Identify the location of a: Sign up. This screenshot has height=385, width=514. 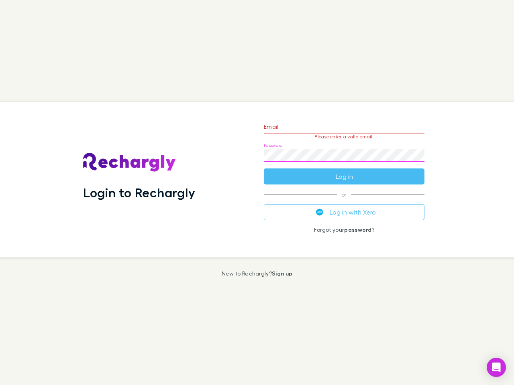
(282, 273).